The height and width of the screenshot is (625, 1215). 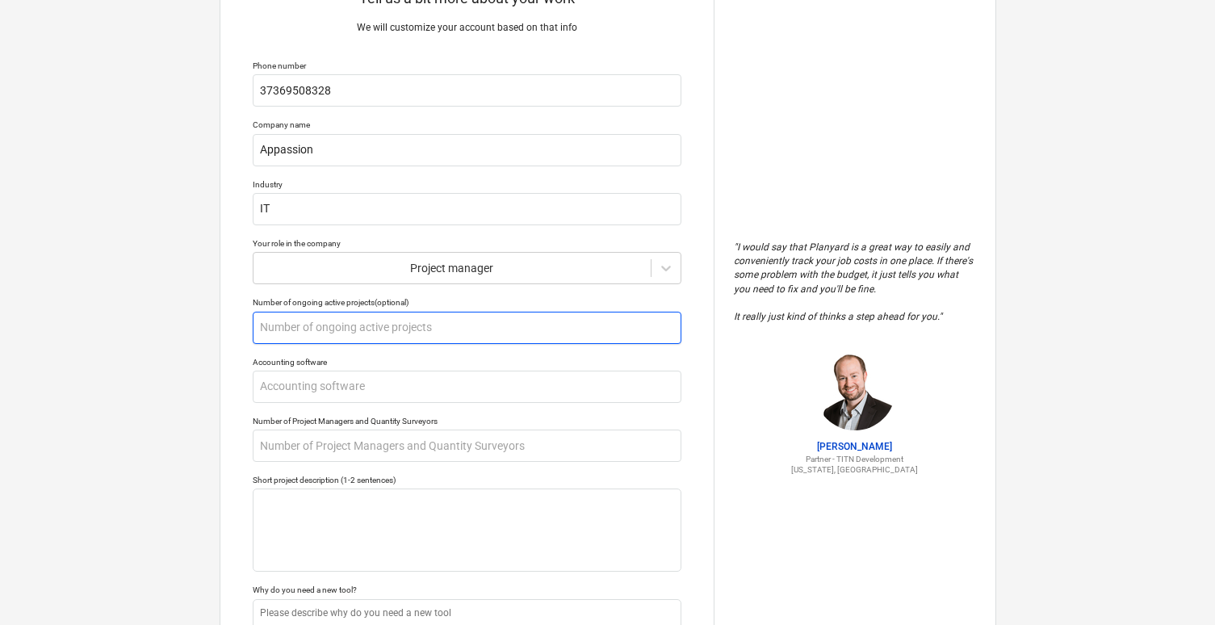 I want to click on img: Jordan Cohen, so click(x=855, y=390).